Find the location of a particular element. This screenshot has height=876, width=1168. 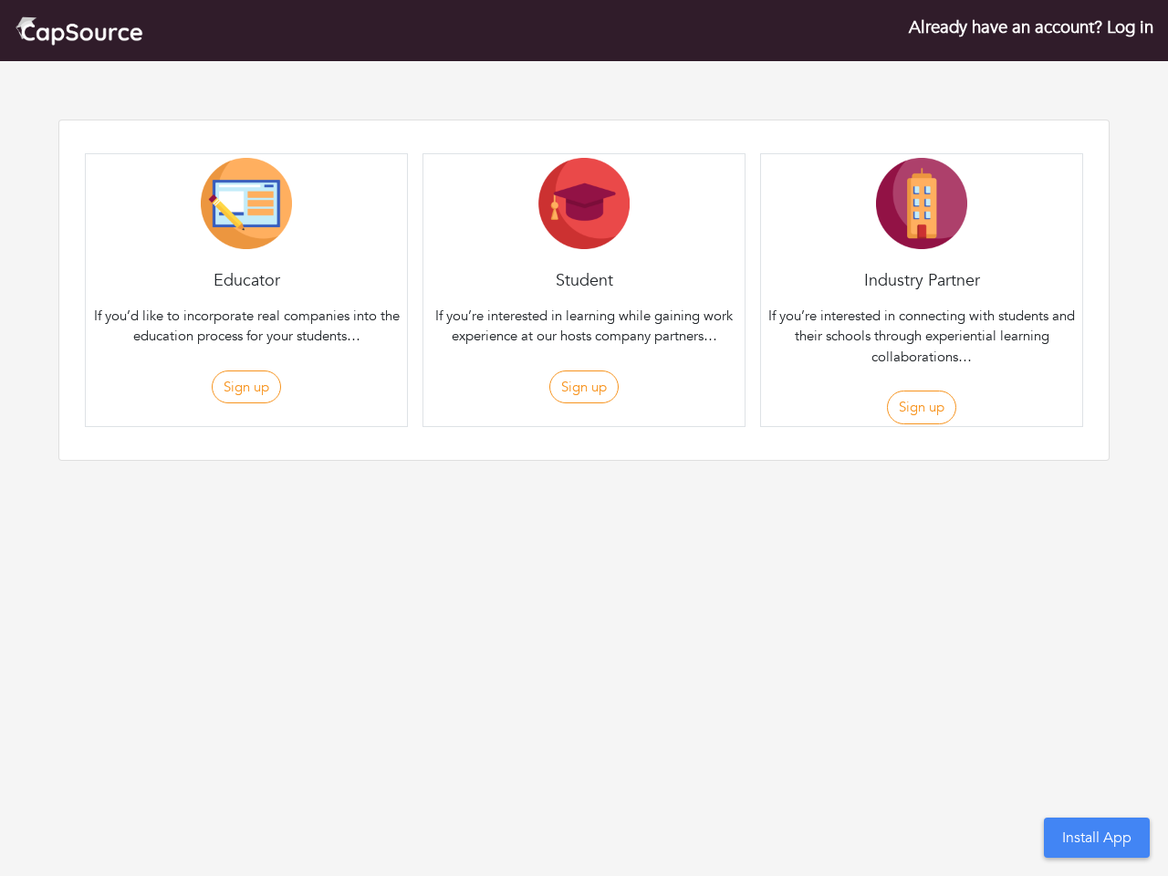

h4: Educator is located at coordinates (246, 281).